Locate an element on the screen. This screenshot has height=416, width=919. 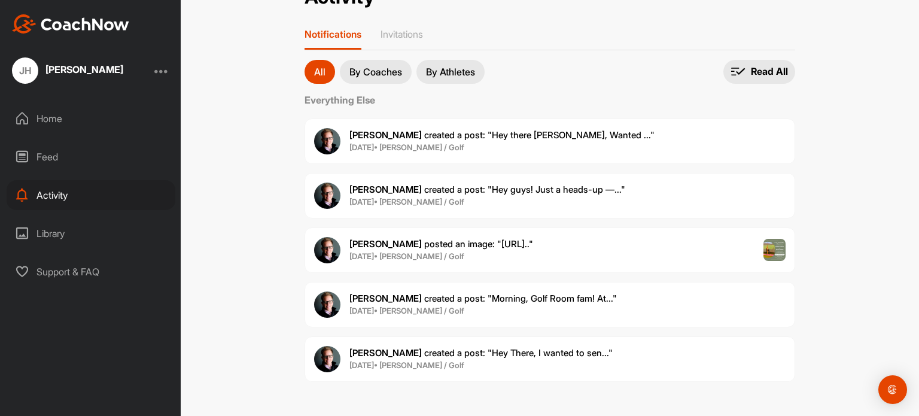
span: created a post : "Hey There, I wanted to sen..." is located at coordinates (481, 353).